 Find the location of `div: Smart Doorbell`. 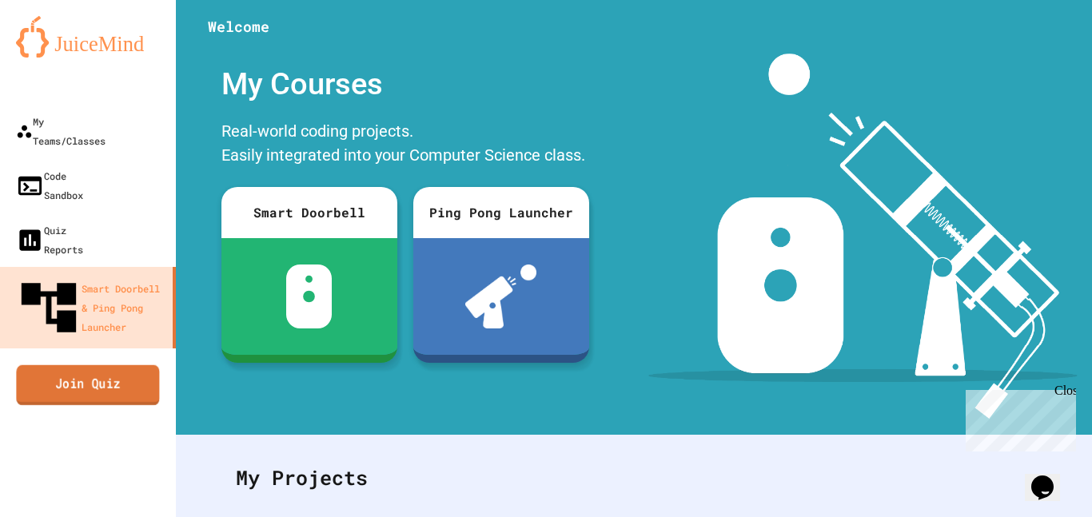

div: Smart Doorbell is located at coordinates (309, 213).